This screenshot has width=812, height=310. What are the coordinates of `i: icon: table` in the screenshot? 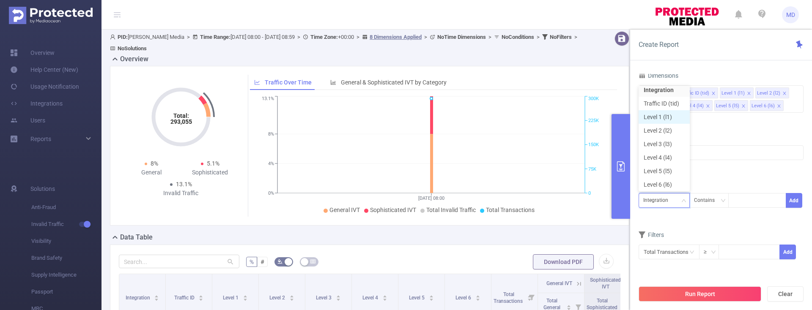 It's located at (313, 262).